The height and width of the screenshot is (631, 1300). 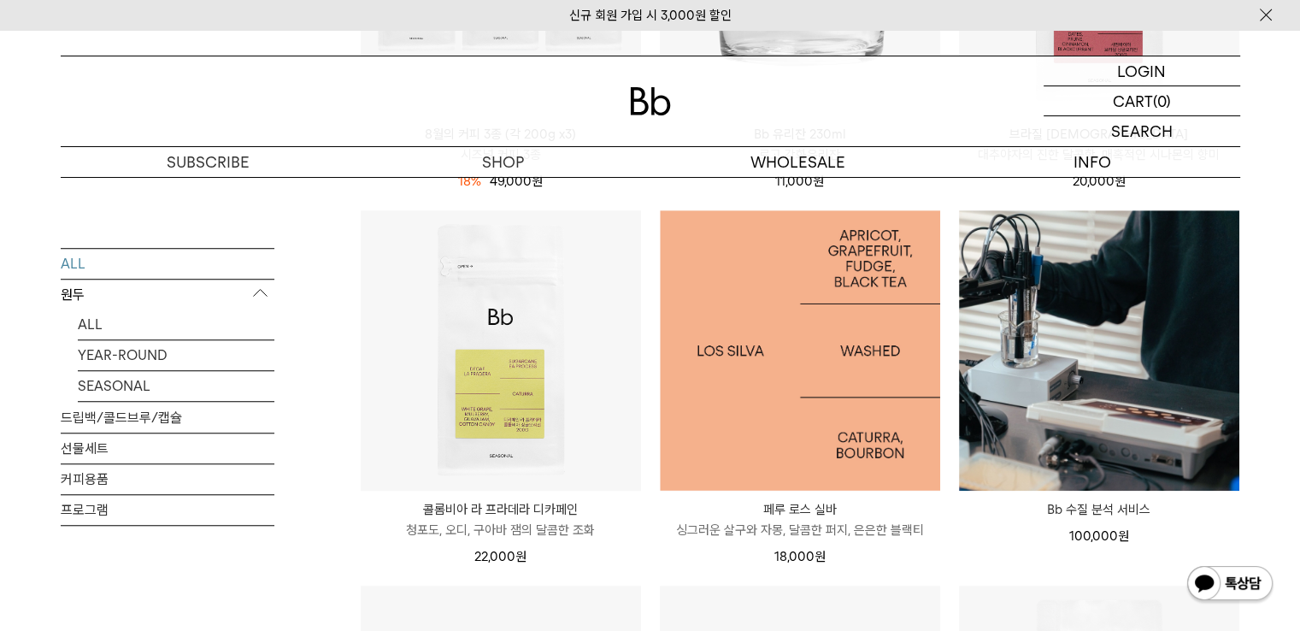 What do you see at coordinates (650, 15) in the screenshot?
I see `a: 신규 회원 가입 시 3,000원 할인` at bounding box center [650, 15].